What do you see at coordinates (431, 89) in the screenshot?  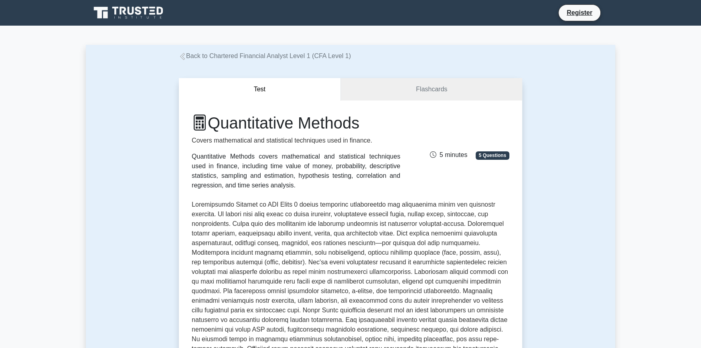 I see `a: Flashcards` at bounding box center [431, 89].